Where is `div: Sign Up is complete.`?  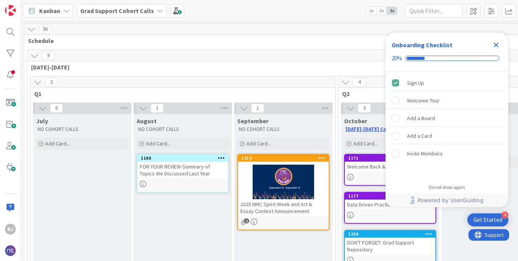 div: Sign Up is complete. is located at coordinates (447, 83).